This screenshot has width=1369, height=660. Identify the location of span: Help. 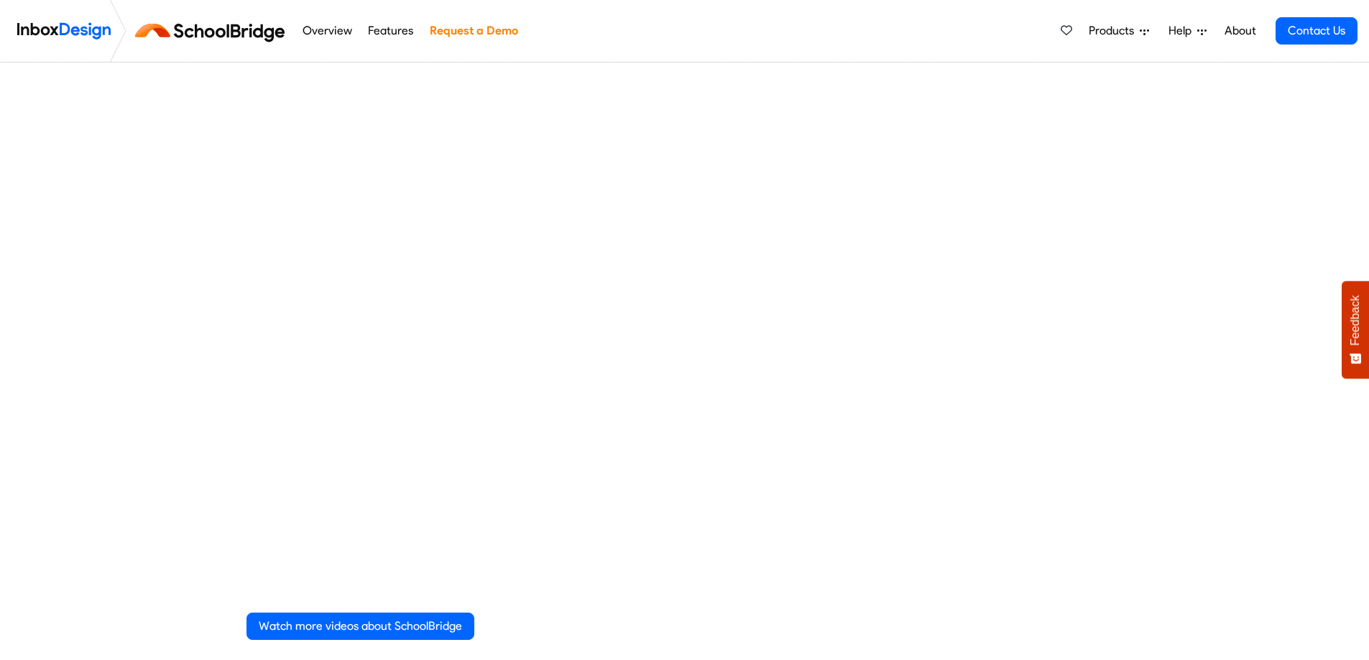
(1183, 31).